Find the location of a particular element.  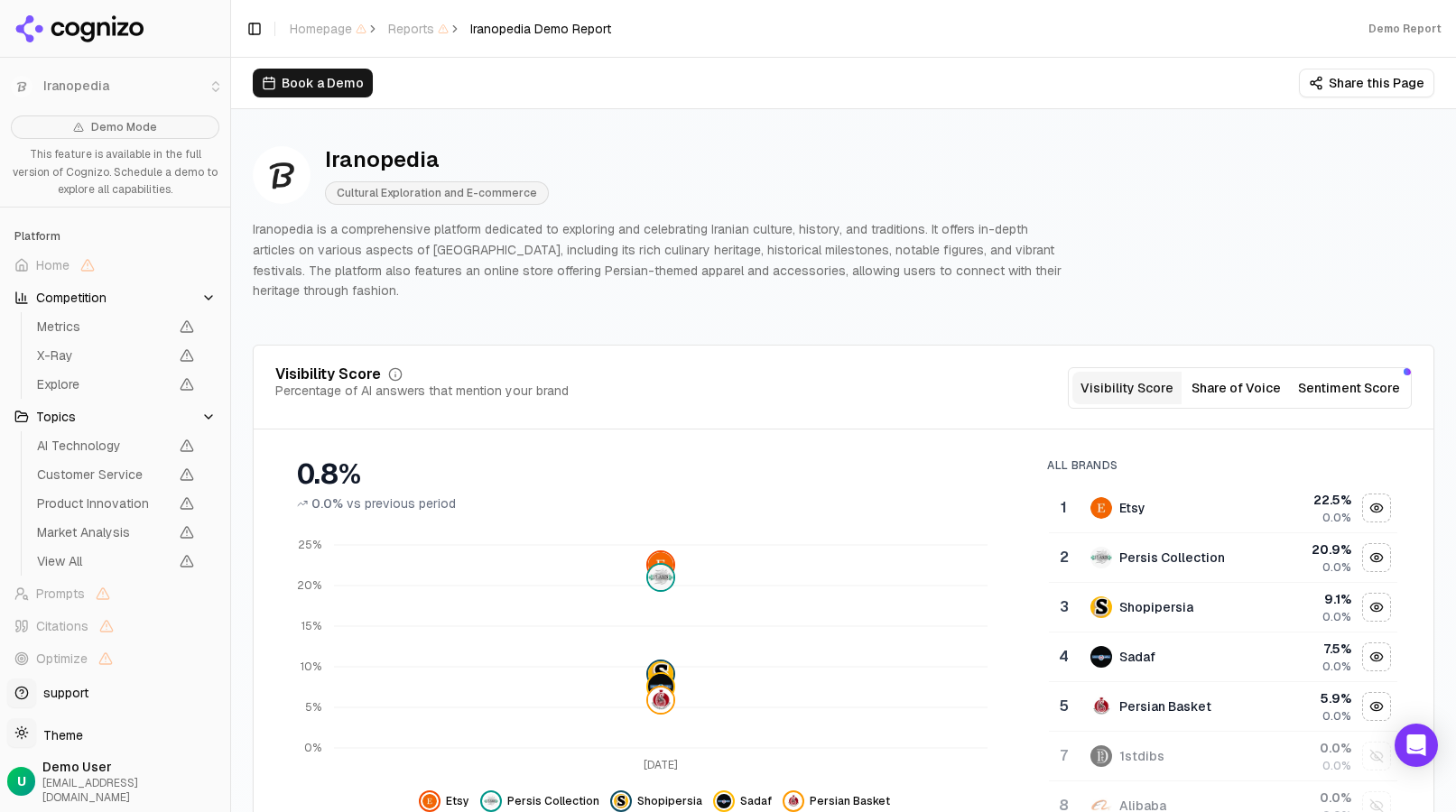

span: Etsy is located at coordinates (458, 801).